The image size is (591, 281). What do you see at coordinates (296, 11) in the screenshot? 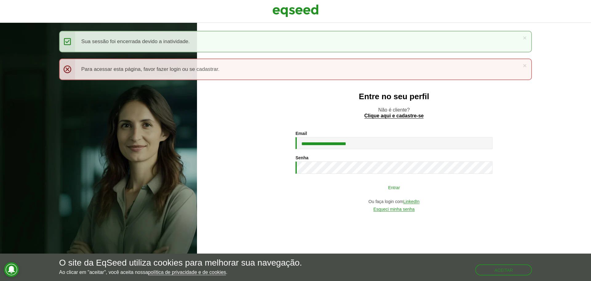
I see `img: EqSeed Logo` at bounding box center [296, 11].